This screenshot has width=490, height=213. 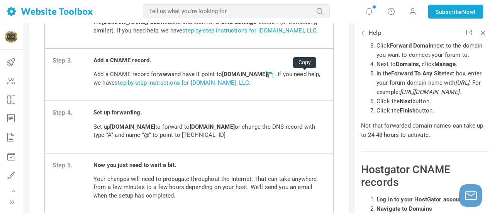 I want to click on strong: Navigate to Domains, so click(x=404, y=209).